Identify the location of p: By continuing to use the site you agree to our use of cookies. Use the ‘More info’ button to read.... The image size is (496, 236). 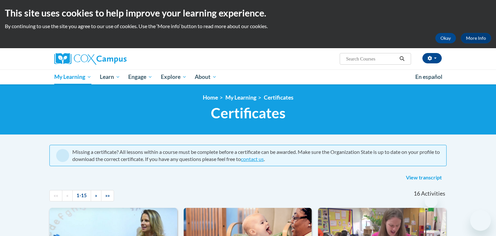
(248, 26).